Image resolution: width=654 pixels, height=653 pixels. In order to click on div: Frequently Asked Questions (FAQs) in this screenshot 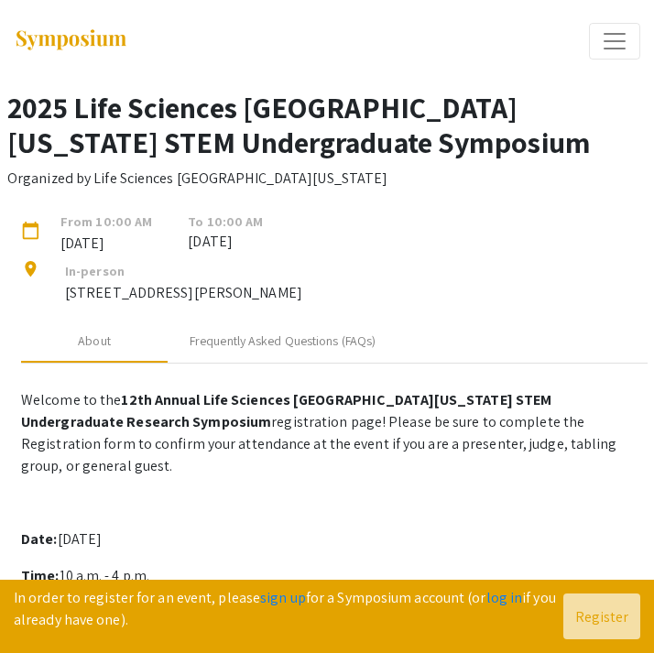, I will do `click(282, 341)`.